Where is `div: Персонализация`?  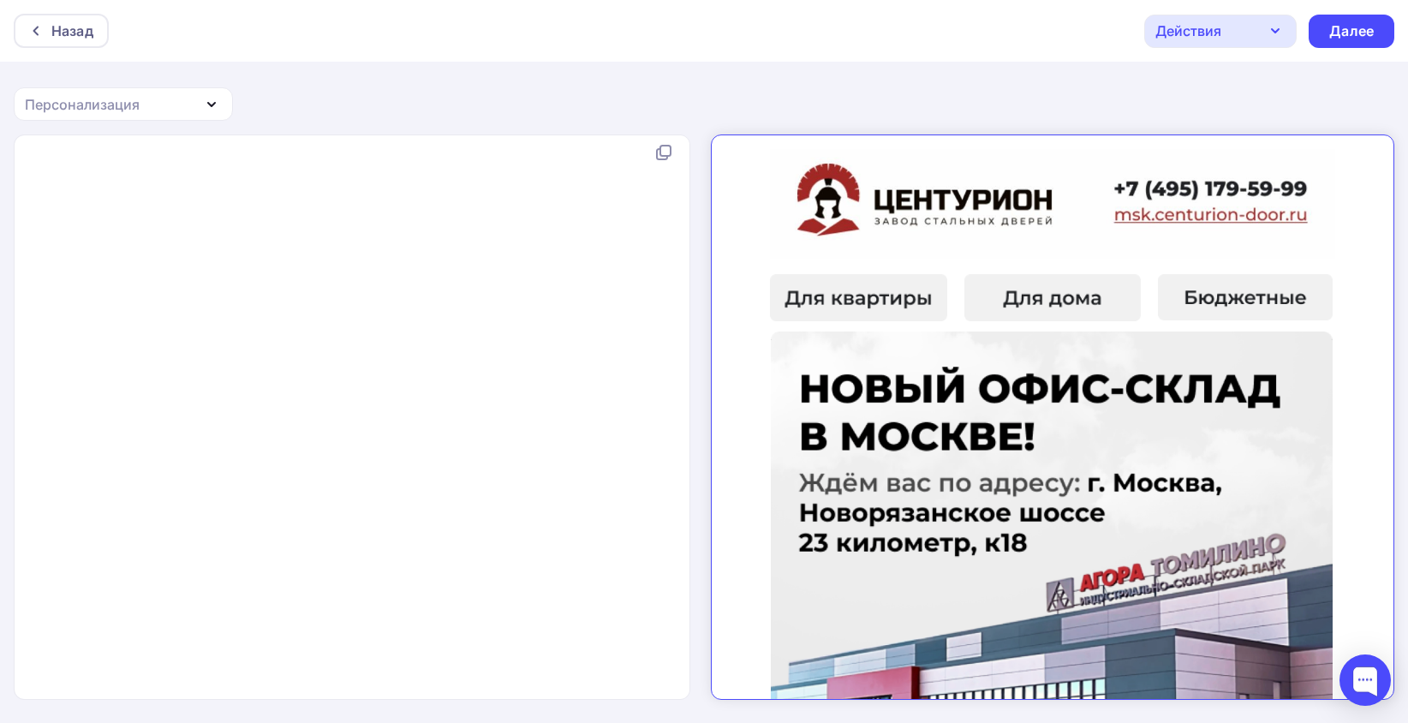
div: Персонализация is located at coordinates (82, 105).